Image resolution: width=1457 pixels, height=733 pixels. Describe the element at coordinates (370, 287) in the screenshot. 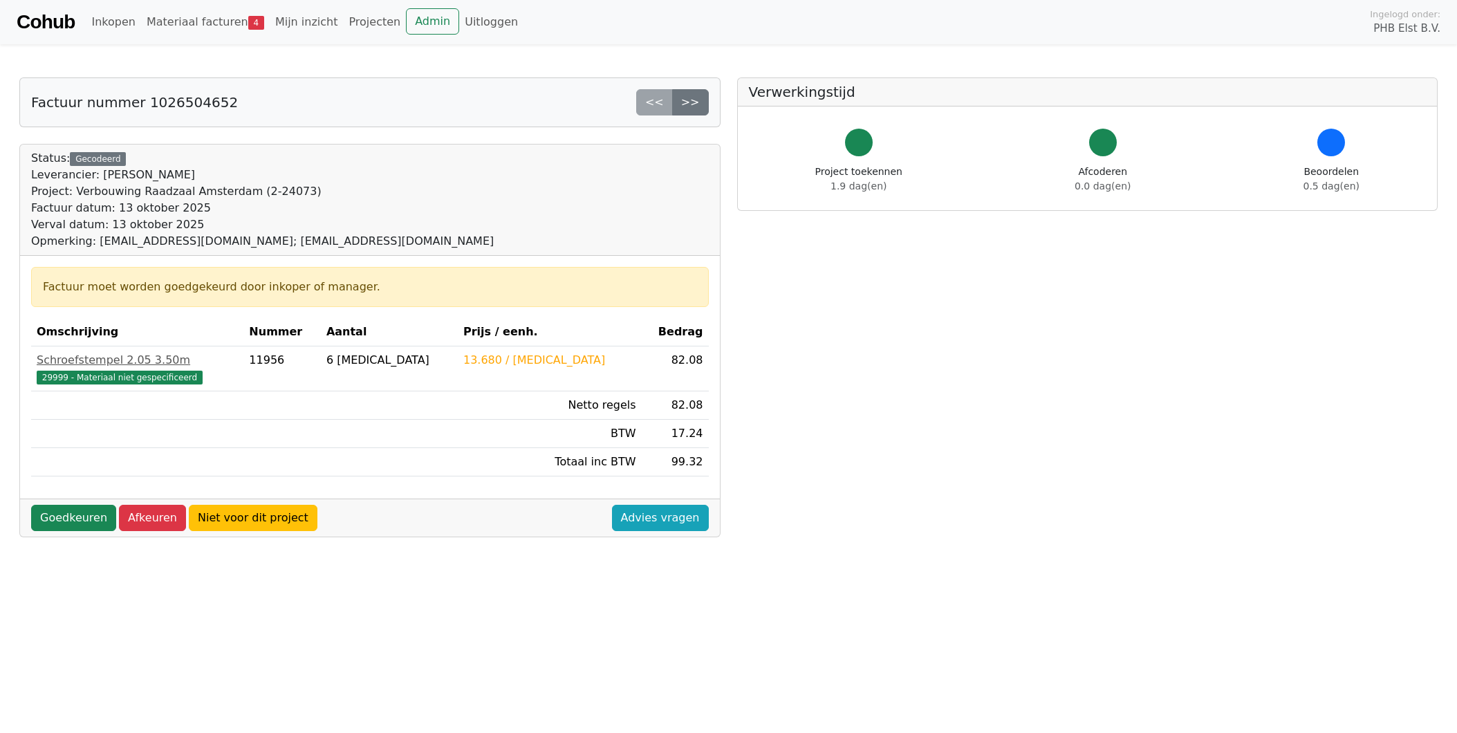

I see `div: Factuur moet worden goedgekeurd door inkoper of manager.` at that location.